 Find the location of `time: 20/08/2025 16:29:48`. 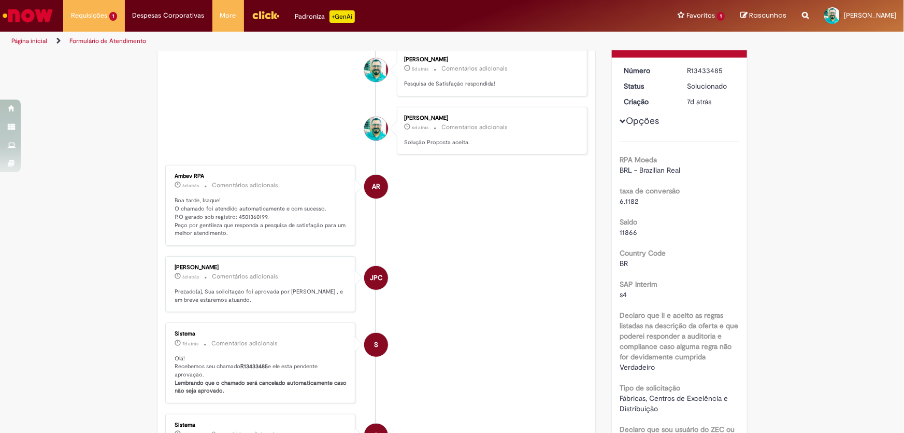

time: 20/08/2025 16:29:48 is located at coordinates (699, 102).